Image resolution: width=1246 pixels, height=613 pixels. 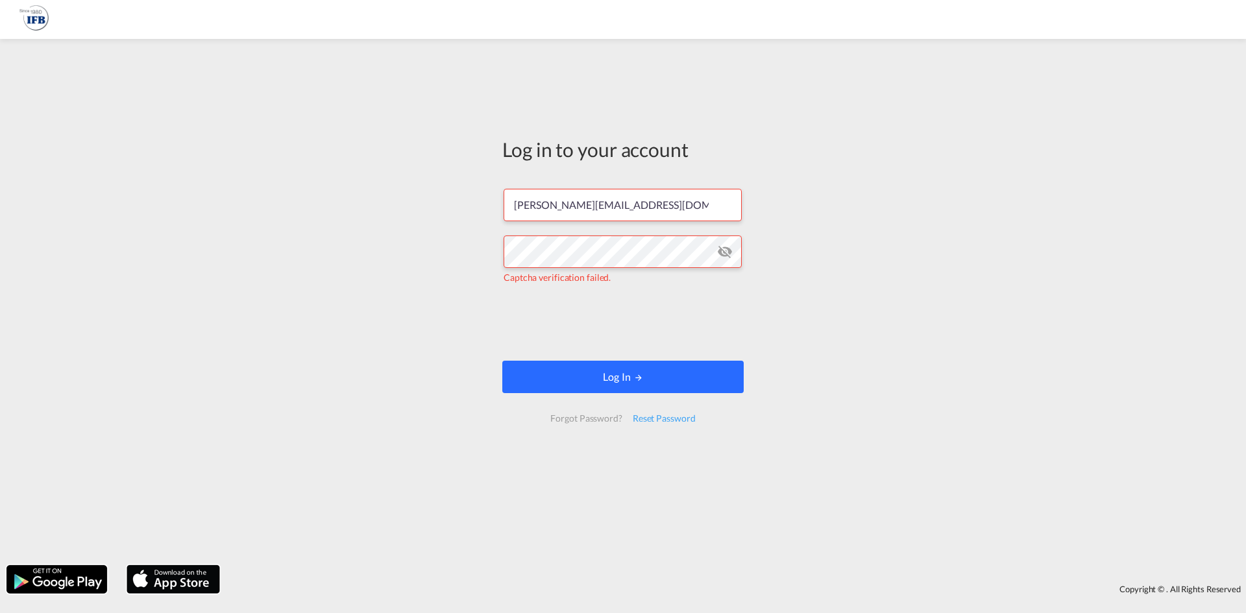 What do you see at coordinates (586, 419) in the screenshot?
I see `div: Forgot Password?` at bounding box center [586, 419].